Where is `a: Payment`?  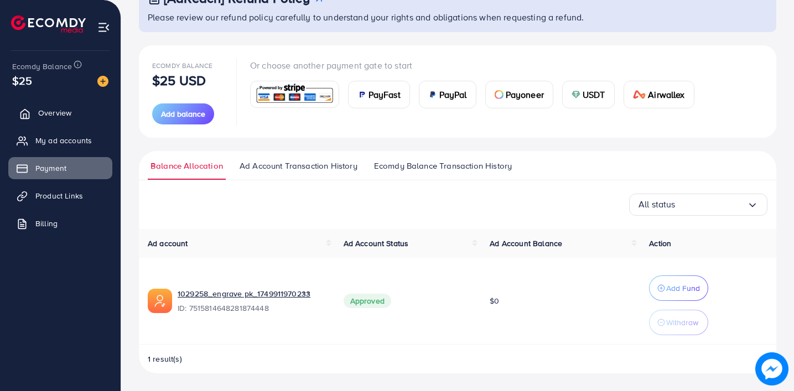
a: Payment is located at coordinates (60, 168).